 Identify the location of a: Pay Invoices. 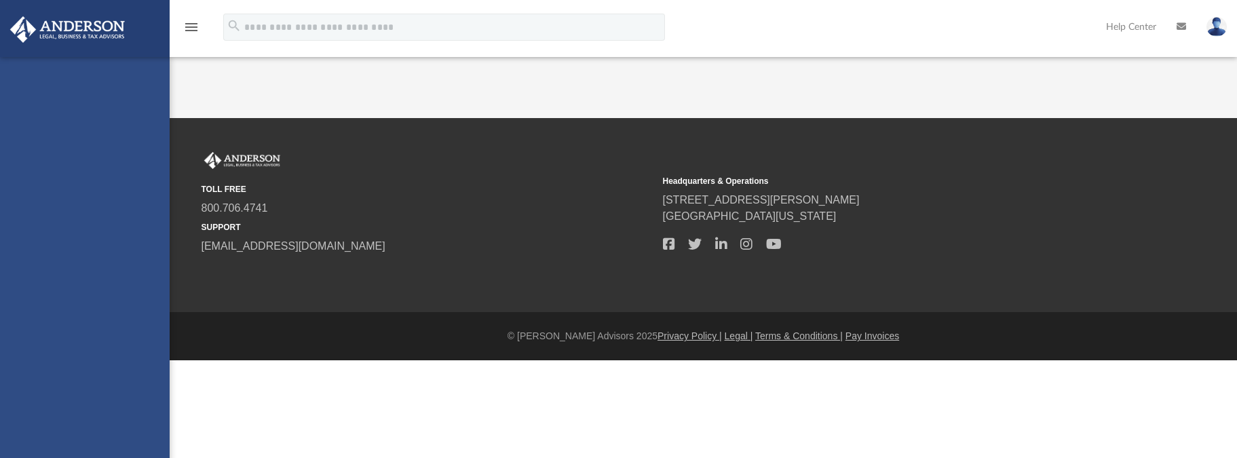
(872, 336).